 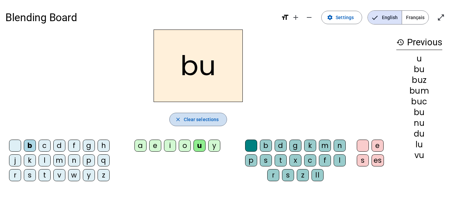 I want to click on div: ll, so click(x=317, y=175).